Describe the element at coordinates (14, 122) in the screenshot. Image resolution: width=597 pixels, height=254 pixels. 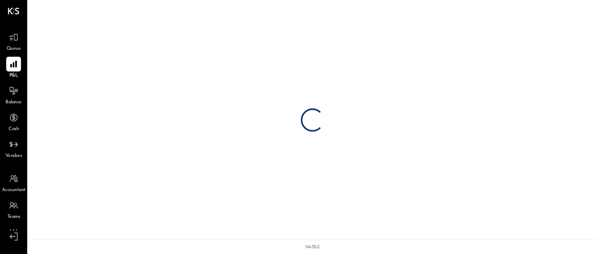
I see `a: Cash` at that location.